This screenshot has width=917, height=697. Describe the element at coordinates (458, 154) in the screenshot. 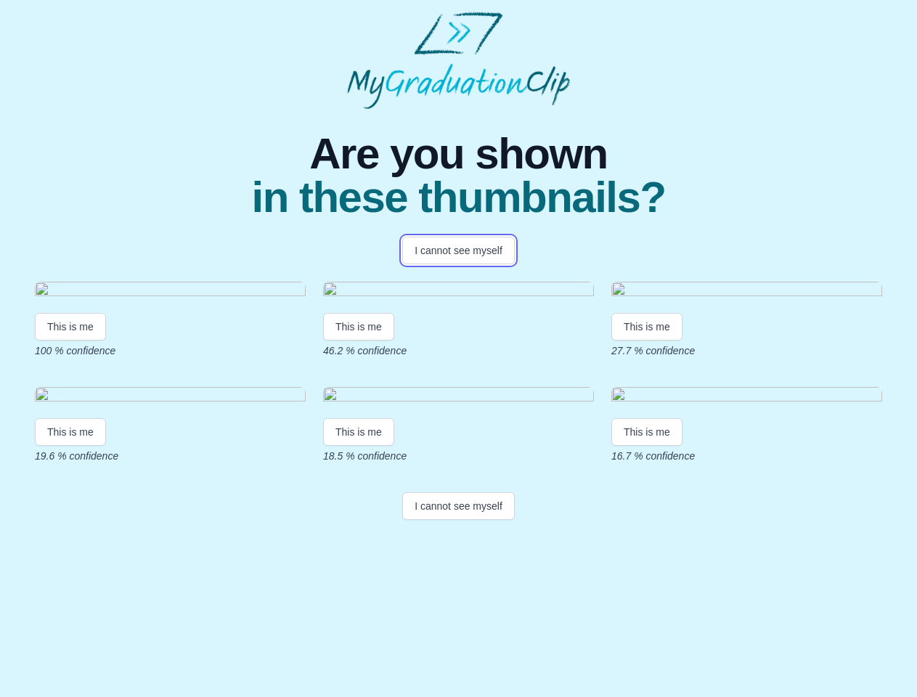

I see `span: Are you shown` at that location.